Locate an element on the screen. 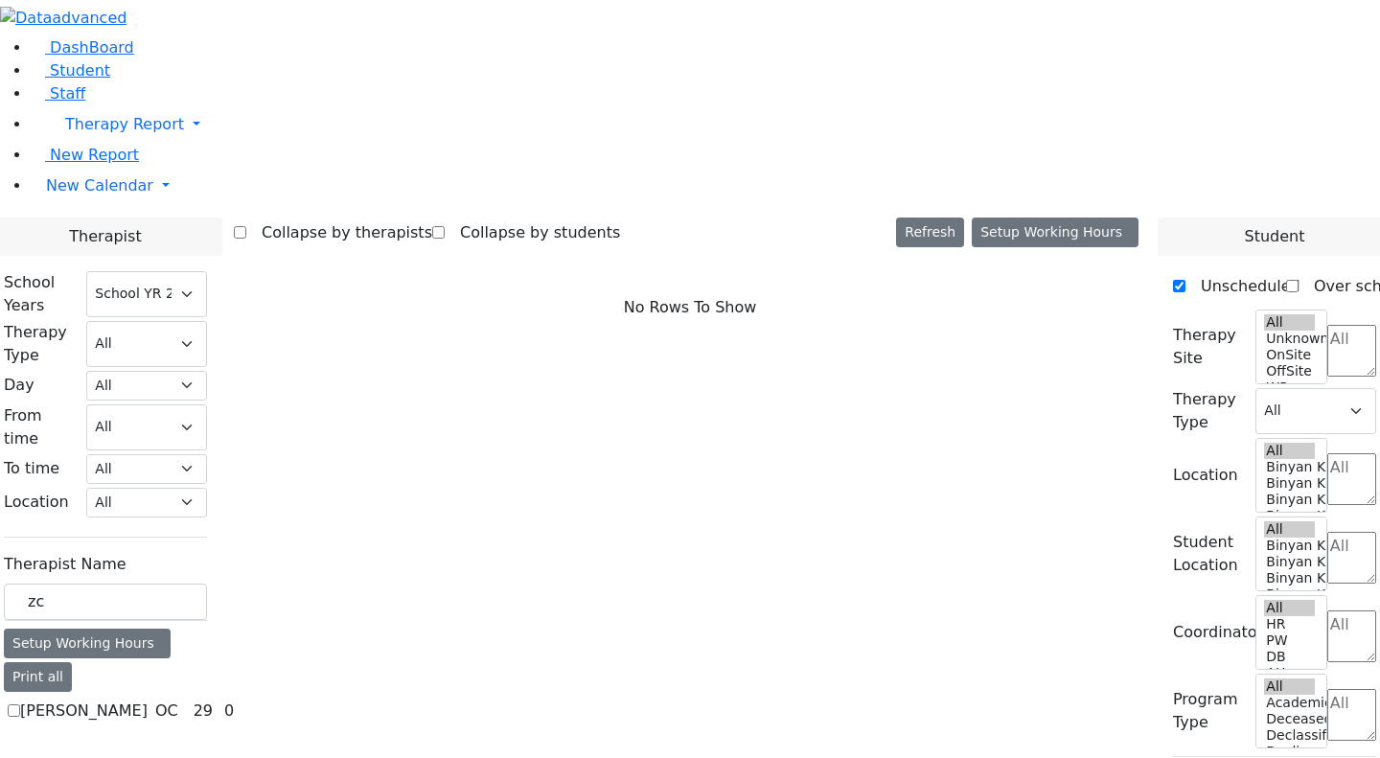 Image resolution: width=1380 pixels, height=758 pixels. button: Setup Working Hours is located at coordinates (1055, 232).